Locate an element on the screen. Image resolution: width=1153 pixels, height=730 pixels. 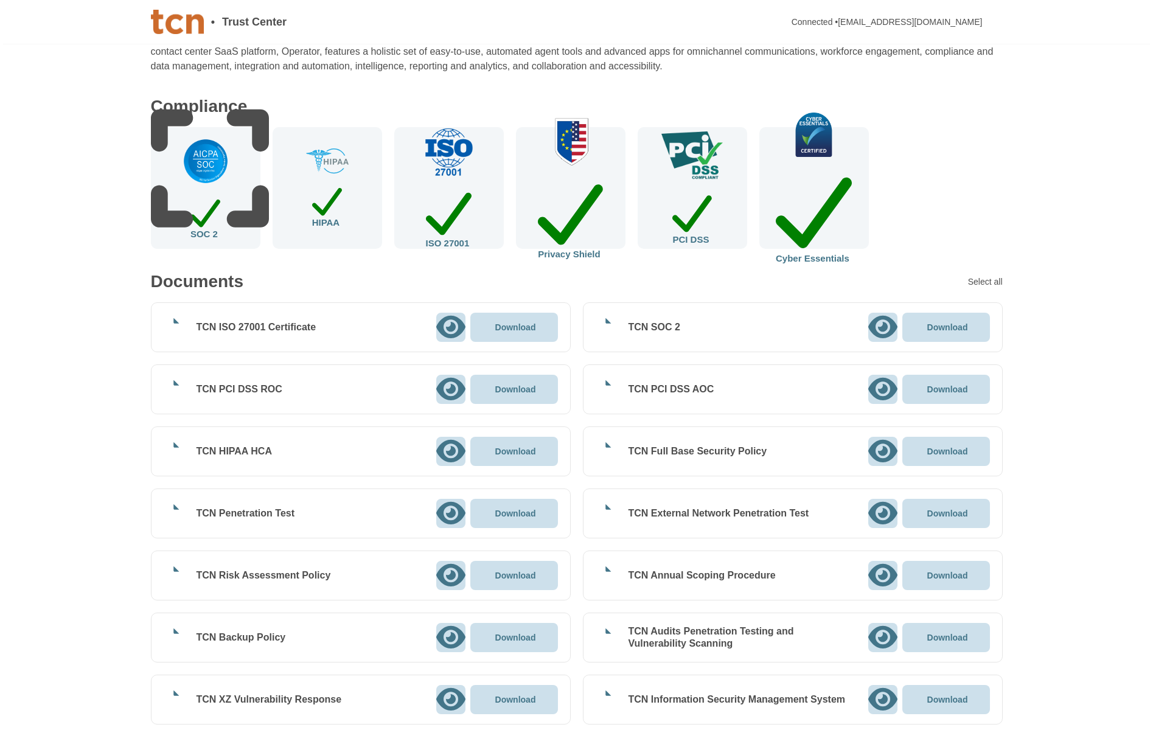
div: Documents is located at coordinates (197, 282).